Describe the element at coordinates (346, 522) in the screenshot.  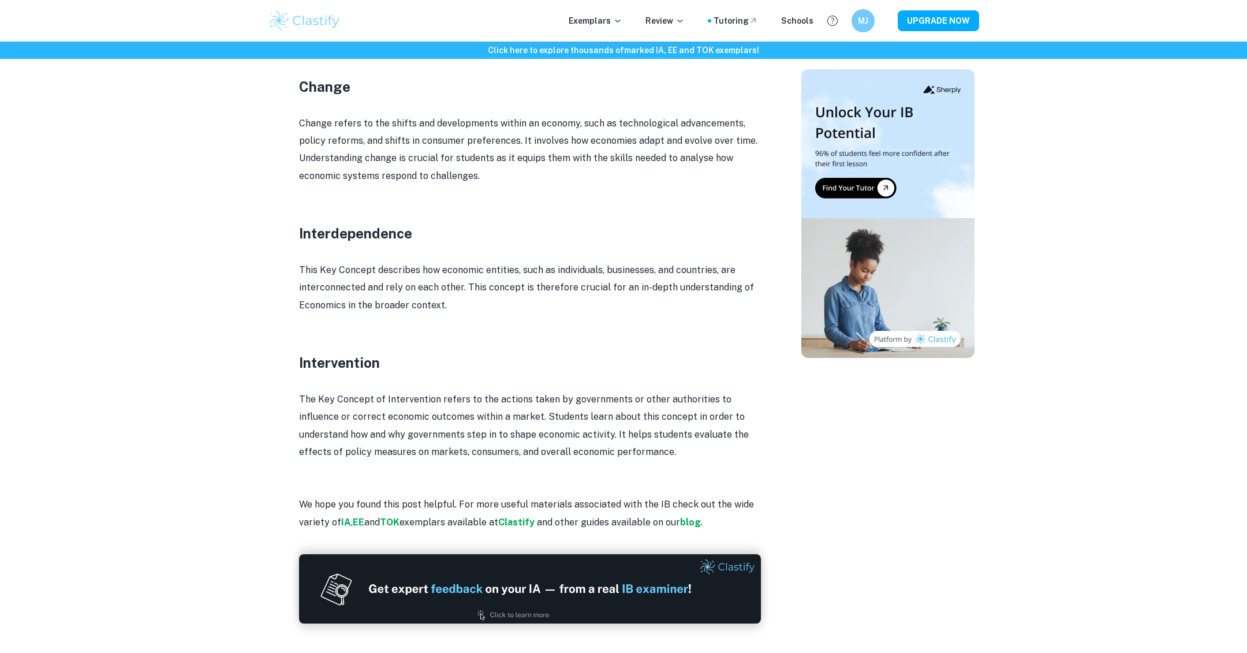
I see `strong: IA` at that location.